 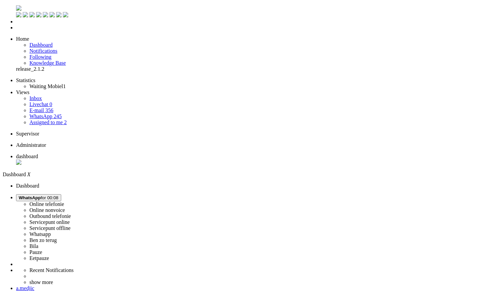 I want to click on span: Livechat, so click(x=39, y=104).